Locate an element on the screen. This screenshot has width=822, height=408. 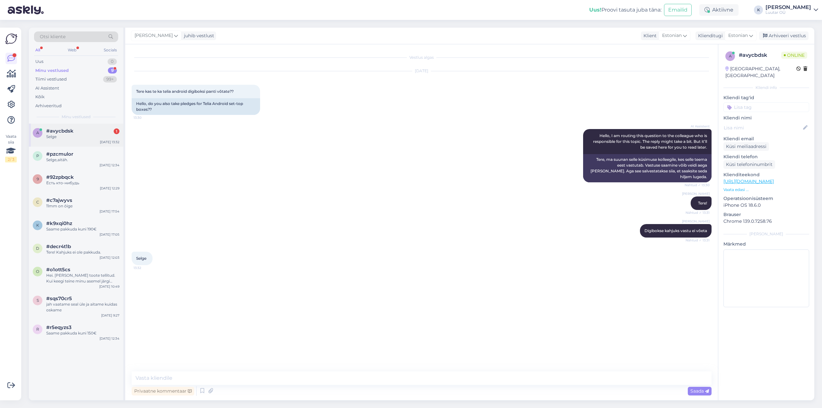
span: 9 is located at coordinates (38, 179).